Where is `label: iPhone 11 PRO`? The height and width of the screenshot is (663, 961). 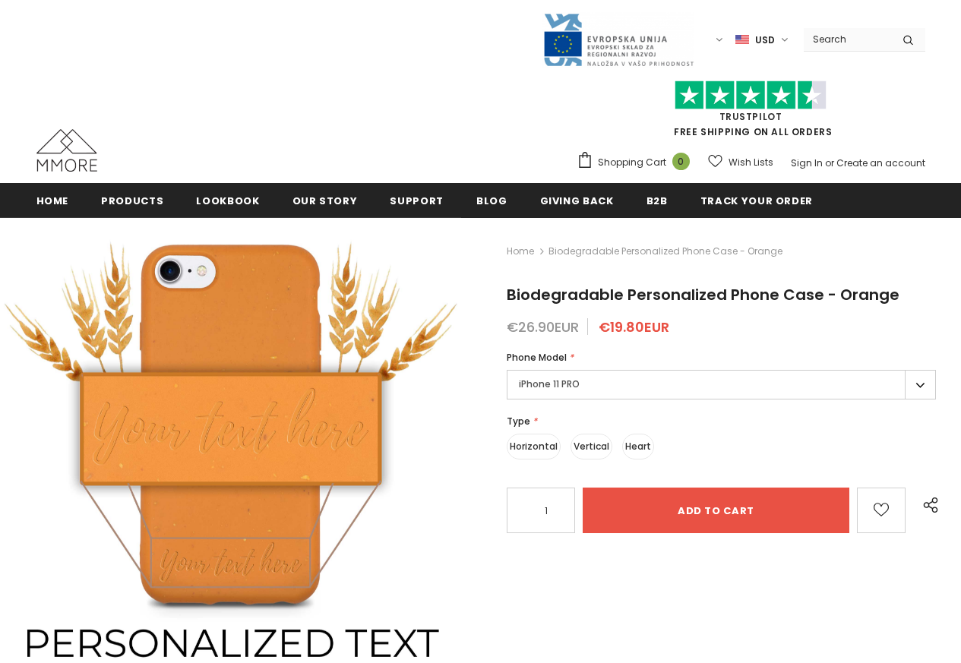 label: iPhone 11 PRO is located at coordinates (721, 384).